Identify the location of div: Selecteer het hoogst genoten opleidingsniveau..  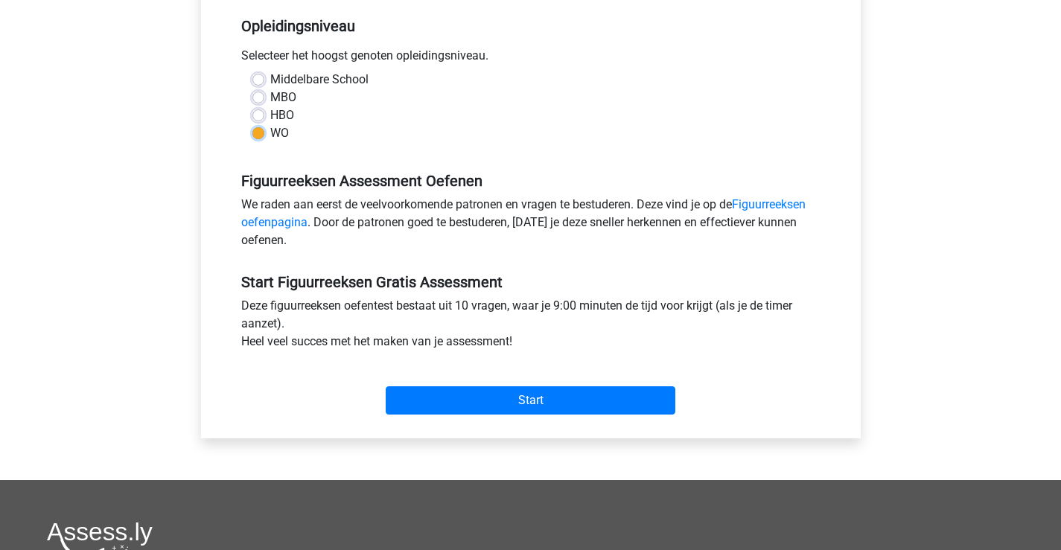
(531, 59).